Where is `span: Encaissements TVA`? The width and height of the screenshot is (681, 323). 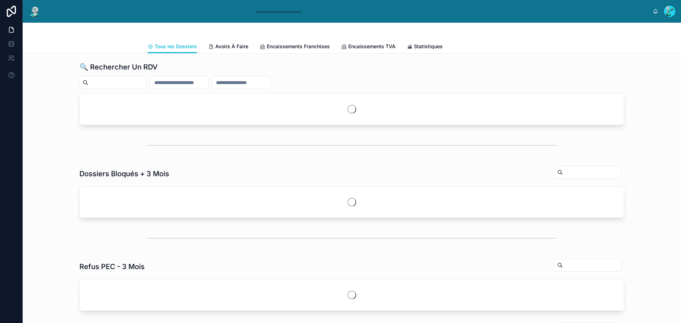
span: Encaissements TVA is located at coordinates (372, 46).